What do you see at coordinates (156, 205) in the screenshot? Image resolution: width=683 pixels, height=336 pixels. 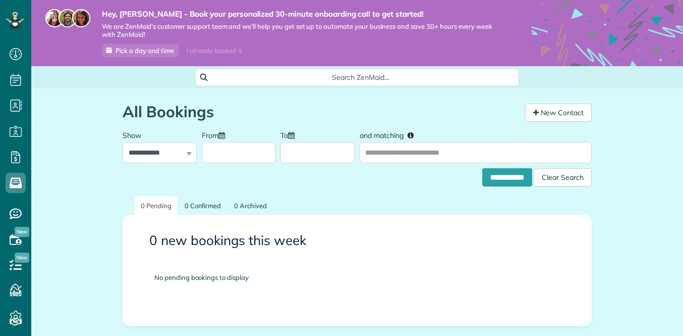 I see `a: 0 Pending` at bounding box center [156, 205].